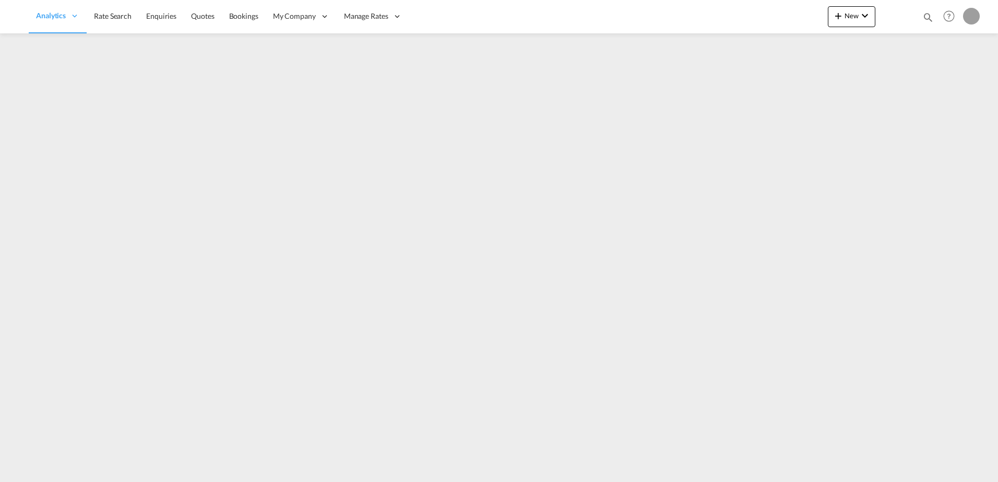  I want to click on div: Help, so click(952, 17).